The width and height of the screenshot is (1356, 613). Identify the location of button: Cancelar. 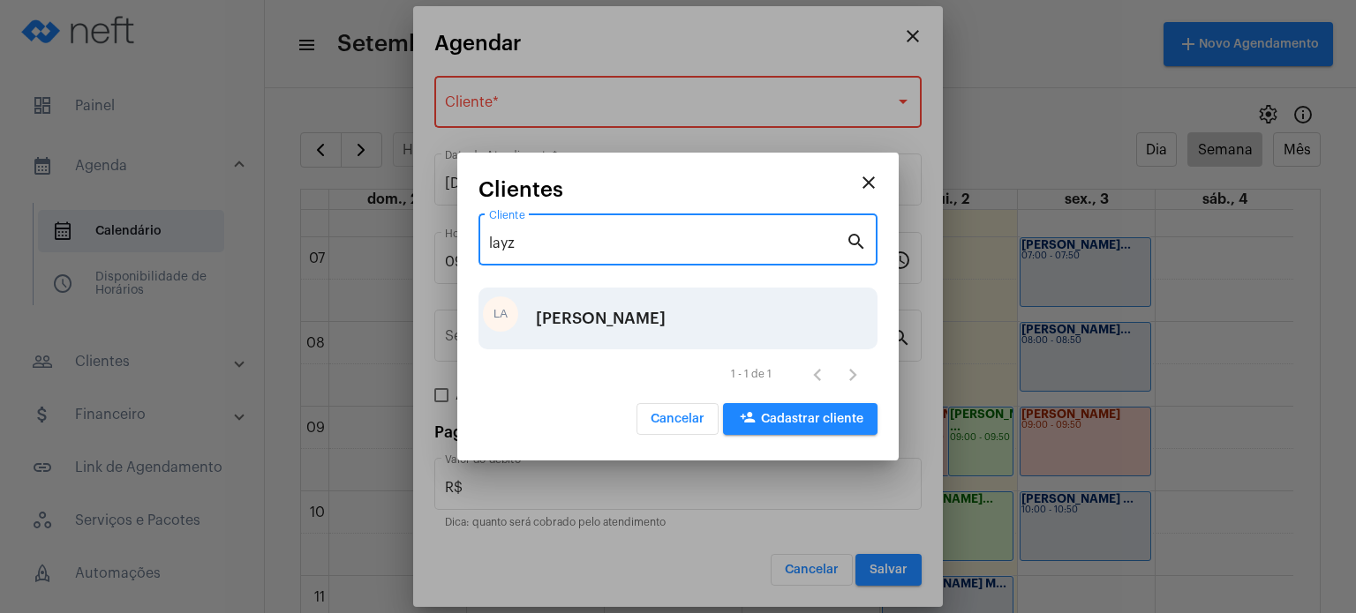
(677, 419).